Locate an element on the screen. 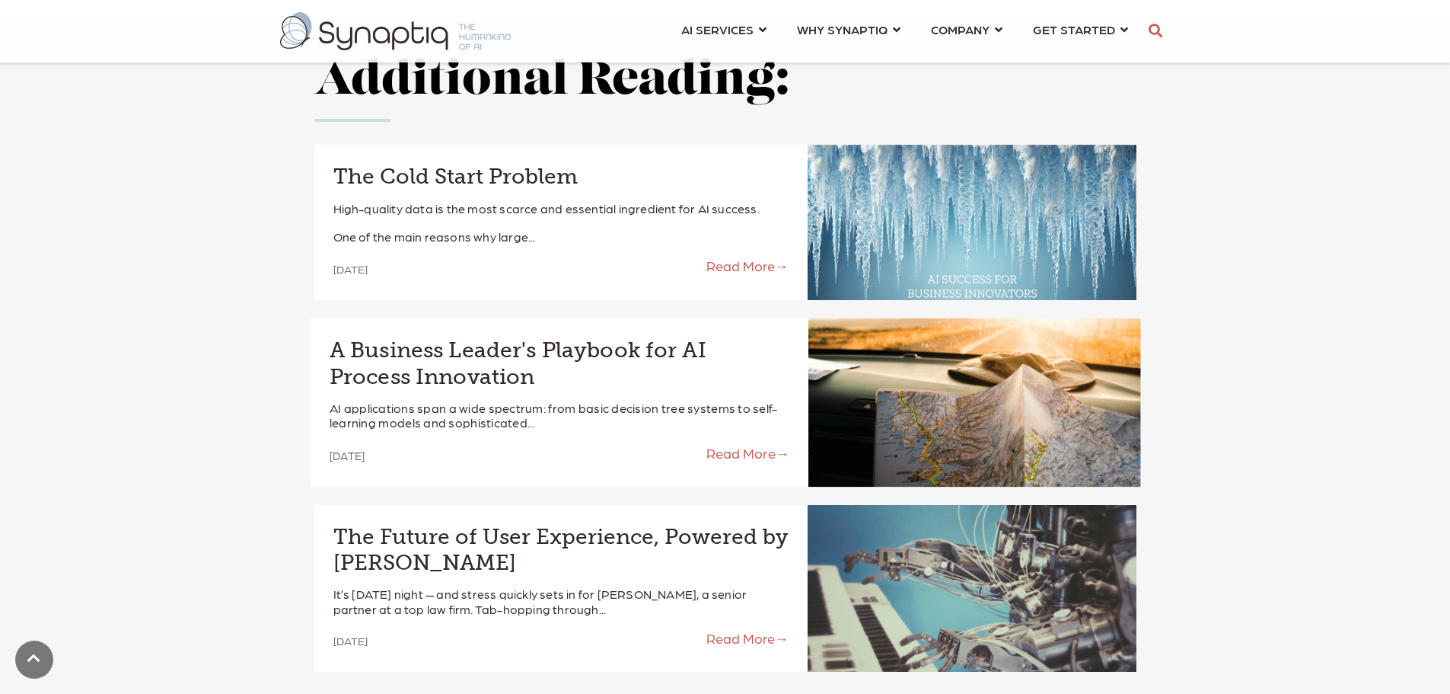 This screenshot has height=694, width=1450. p: AI applications span a wide spectrum: from basic decision tree systems to self-learning models an... is located at coordinates (559, 415).